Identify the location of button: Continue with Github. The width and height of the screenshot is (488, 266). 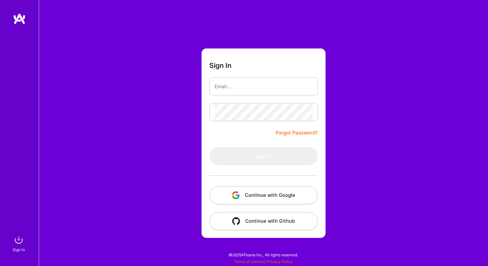
(264, 221).